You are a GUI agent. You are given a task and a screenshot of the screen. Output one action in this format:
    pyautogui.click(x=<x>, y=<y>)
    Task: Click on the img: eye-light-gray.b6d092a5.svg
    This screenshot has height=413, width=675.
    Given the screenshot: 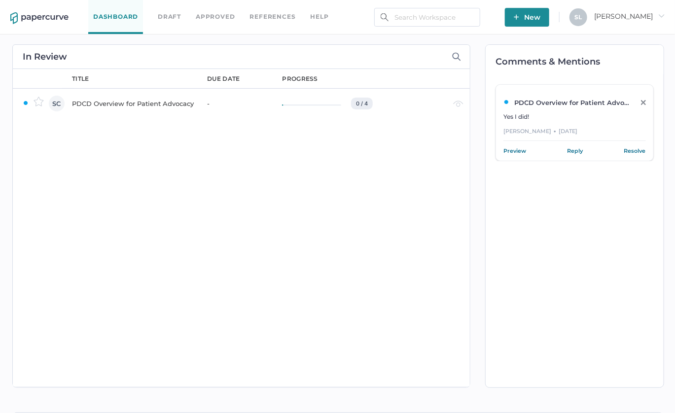 What is the action you would take?
    pyautogui.click(x=458, y=104)
    